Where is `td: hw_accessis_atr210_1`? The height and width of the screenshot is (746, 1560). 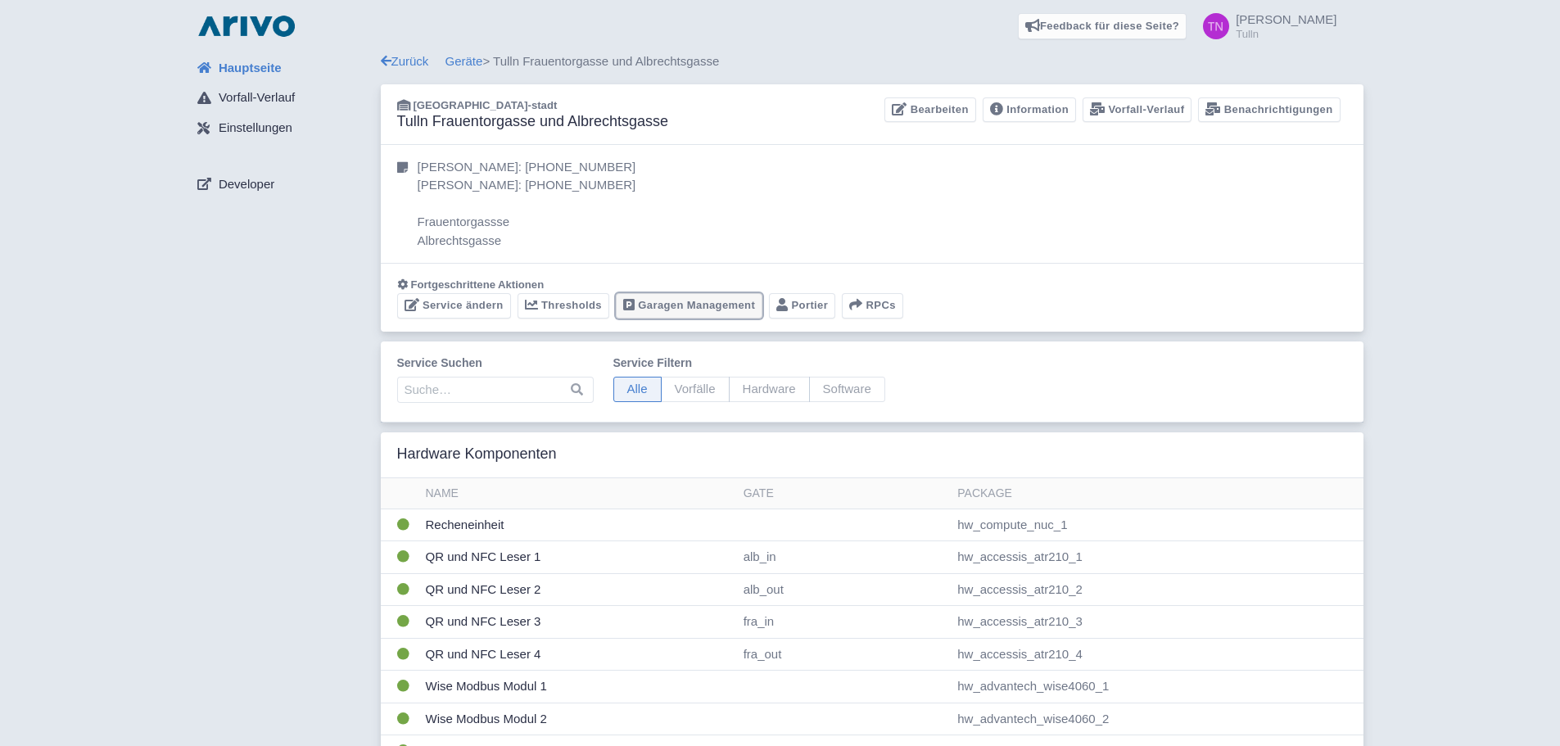 td: hw_accessis_atr210_1 is located at coordinates (1156, 558).